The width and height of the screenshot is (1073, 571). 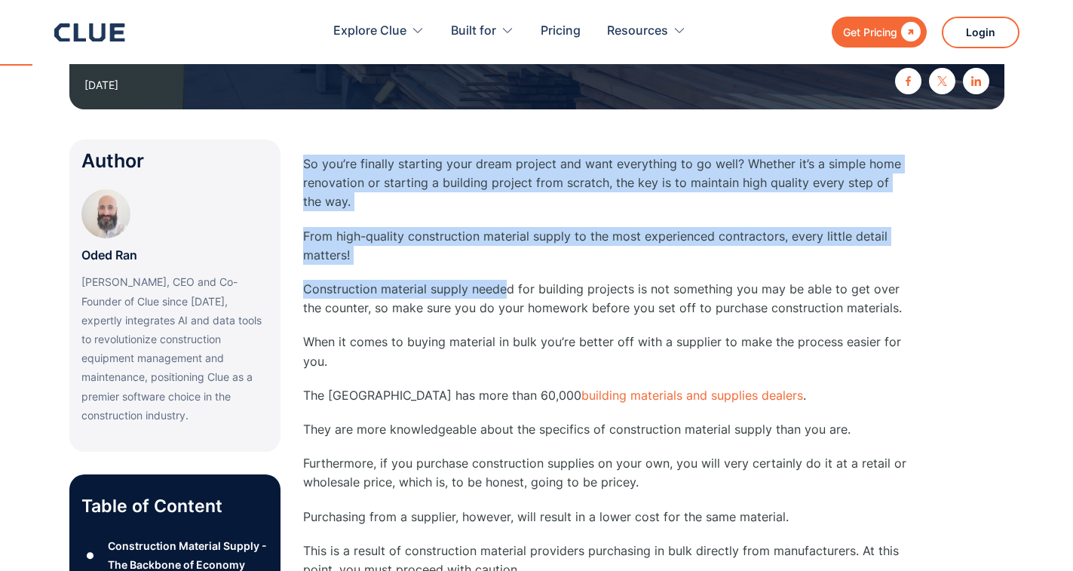 I want to click on a: building materials and supplies dealers, so click(x=692, y=395).